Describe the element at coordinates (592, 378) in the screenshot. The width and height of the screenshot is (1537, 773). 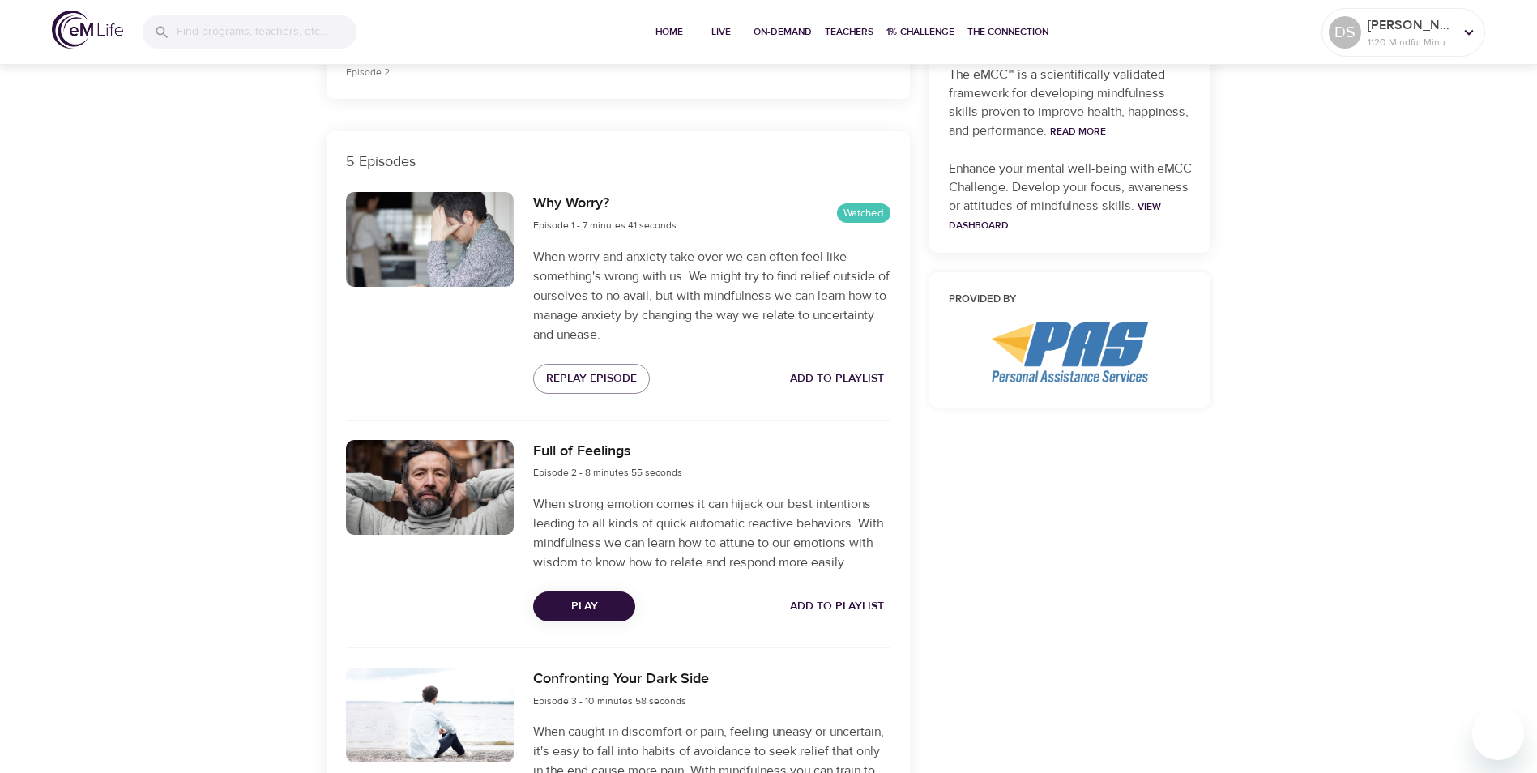
I see `button: Replay Episode` at that location.